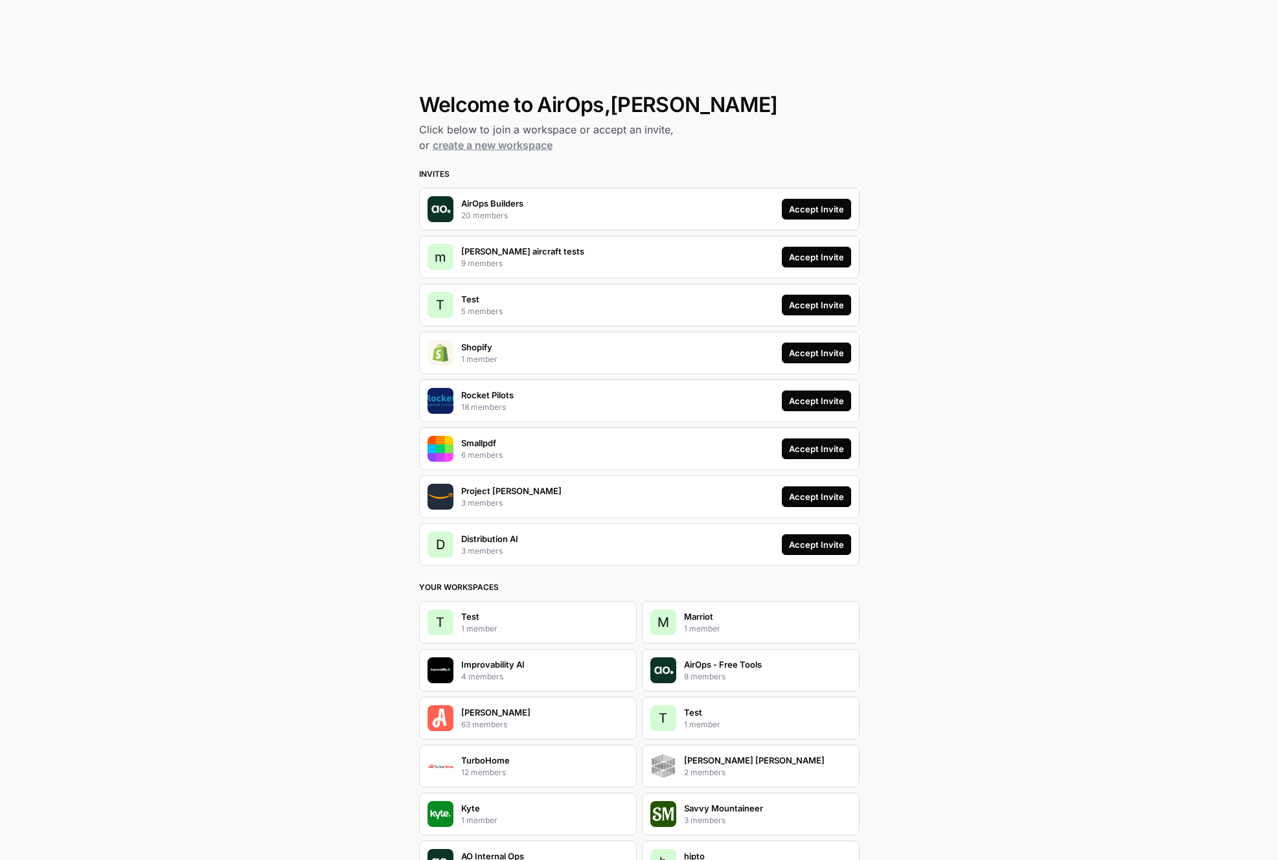 This screenshot has height=860, width=1278. Describe the element at coordinates (482, 455) in the screenshot. I see `p: 6 members` at that location.